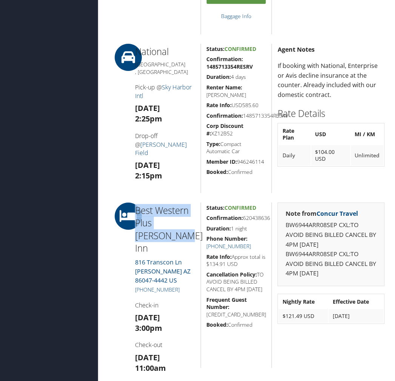 Image resolution: width=395 pixels, height=381 pixels. What do you see at coordinates (236, 129) in the screenshot?
I see `h5: XZ12B52` at bounding box center [236, 129].